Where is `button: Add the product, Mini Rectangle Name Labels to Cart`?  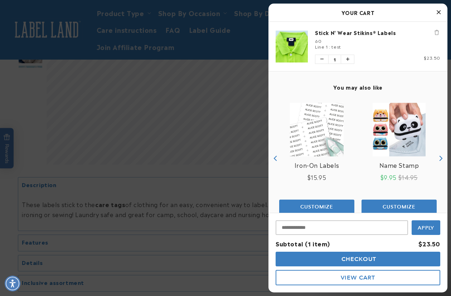 button: Add the product, Mini Rectangle Name Labels to Cart is located at coordinates (316, 207).